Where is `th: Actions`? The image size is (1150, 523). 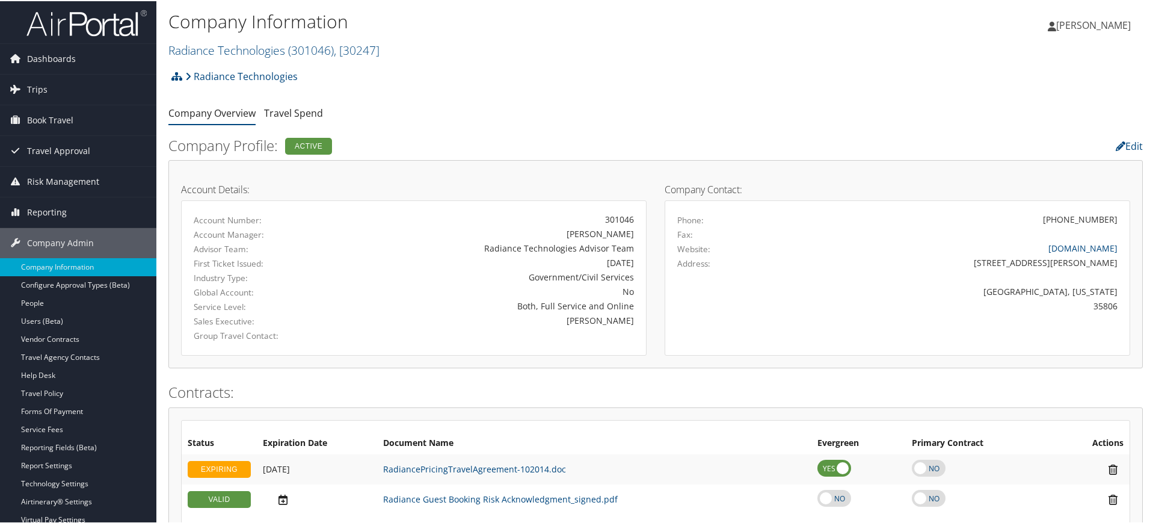 th: Actions is located at coordinates (1091, 442).